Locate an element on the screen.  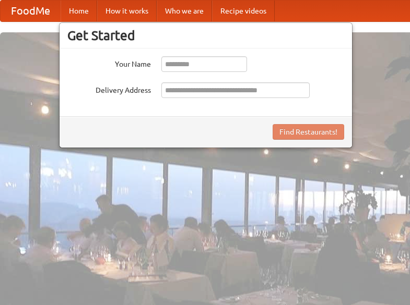
a: How it works is located at coordinates (127, 11).